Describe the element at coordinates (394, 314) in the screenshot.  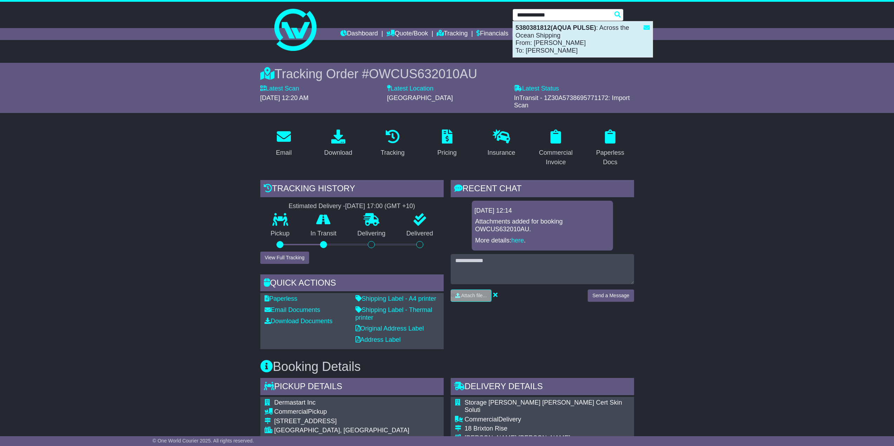
I see `a: Shipping Label - Thermal printer` at that location.